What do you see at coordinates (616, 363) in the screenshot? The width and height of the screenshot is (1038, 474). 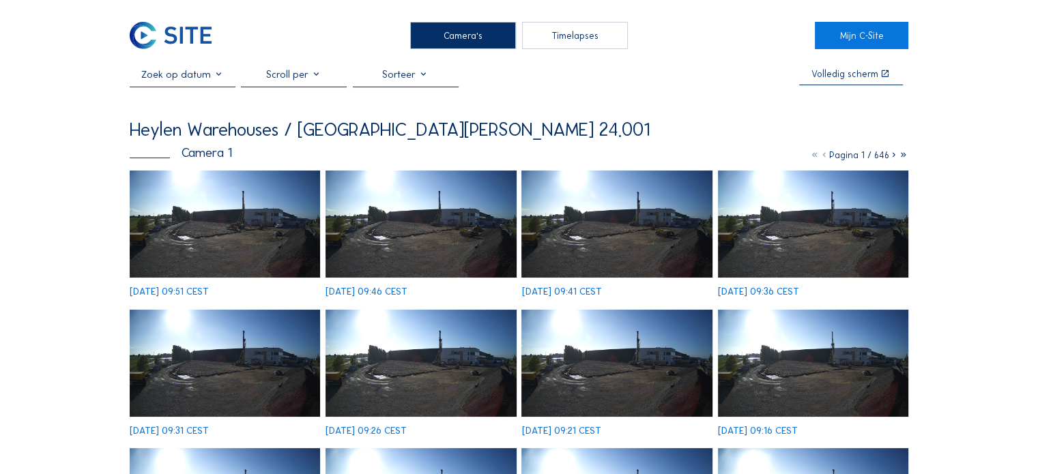 I see `img: image_53007114` at bounding box center [616, 363].